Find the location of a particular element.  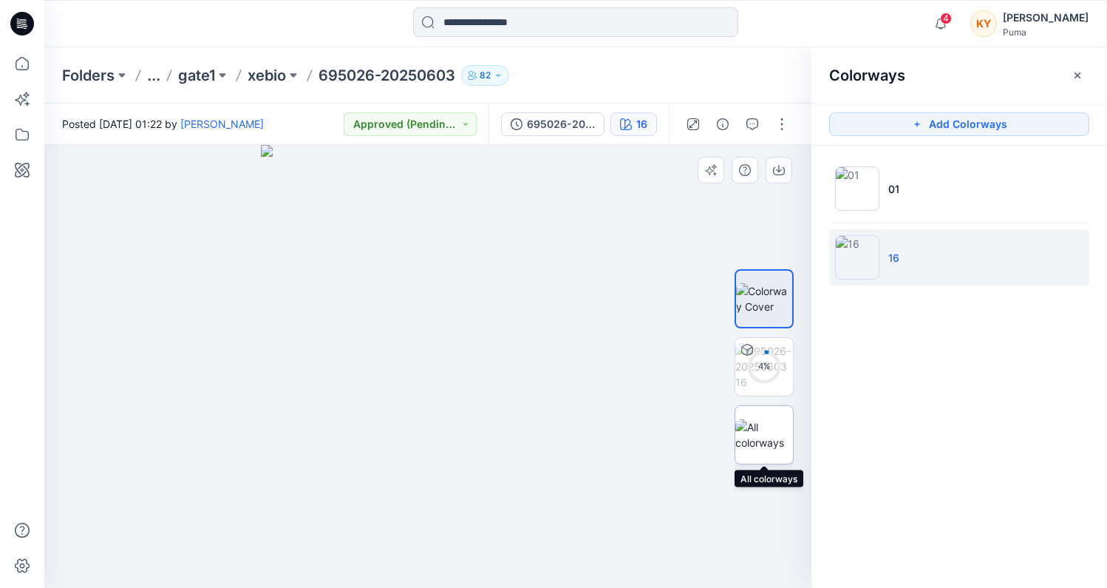

a: xebio is located at coordinates (267, 75).